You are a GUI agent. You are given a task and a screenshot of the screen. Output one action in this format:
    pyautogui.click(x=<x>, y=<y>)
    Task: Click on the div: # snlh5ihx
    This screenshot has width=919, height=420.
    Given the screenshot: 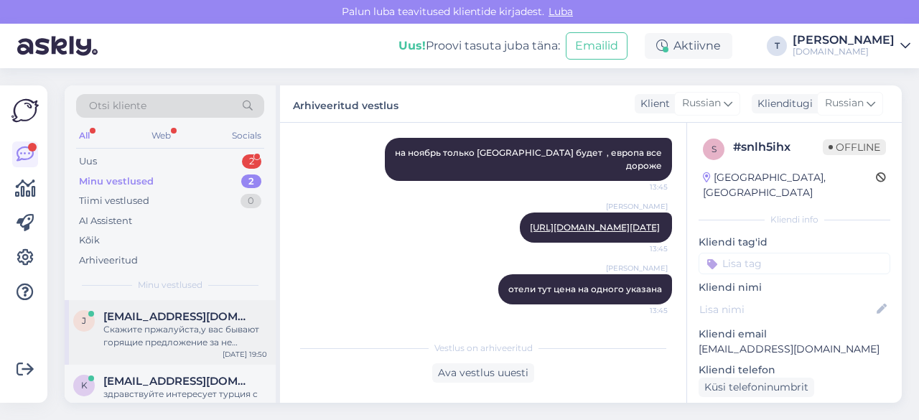 What is the action you would take?
    pyautogui.click(x=777, y=147)
    